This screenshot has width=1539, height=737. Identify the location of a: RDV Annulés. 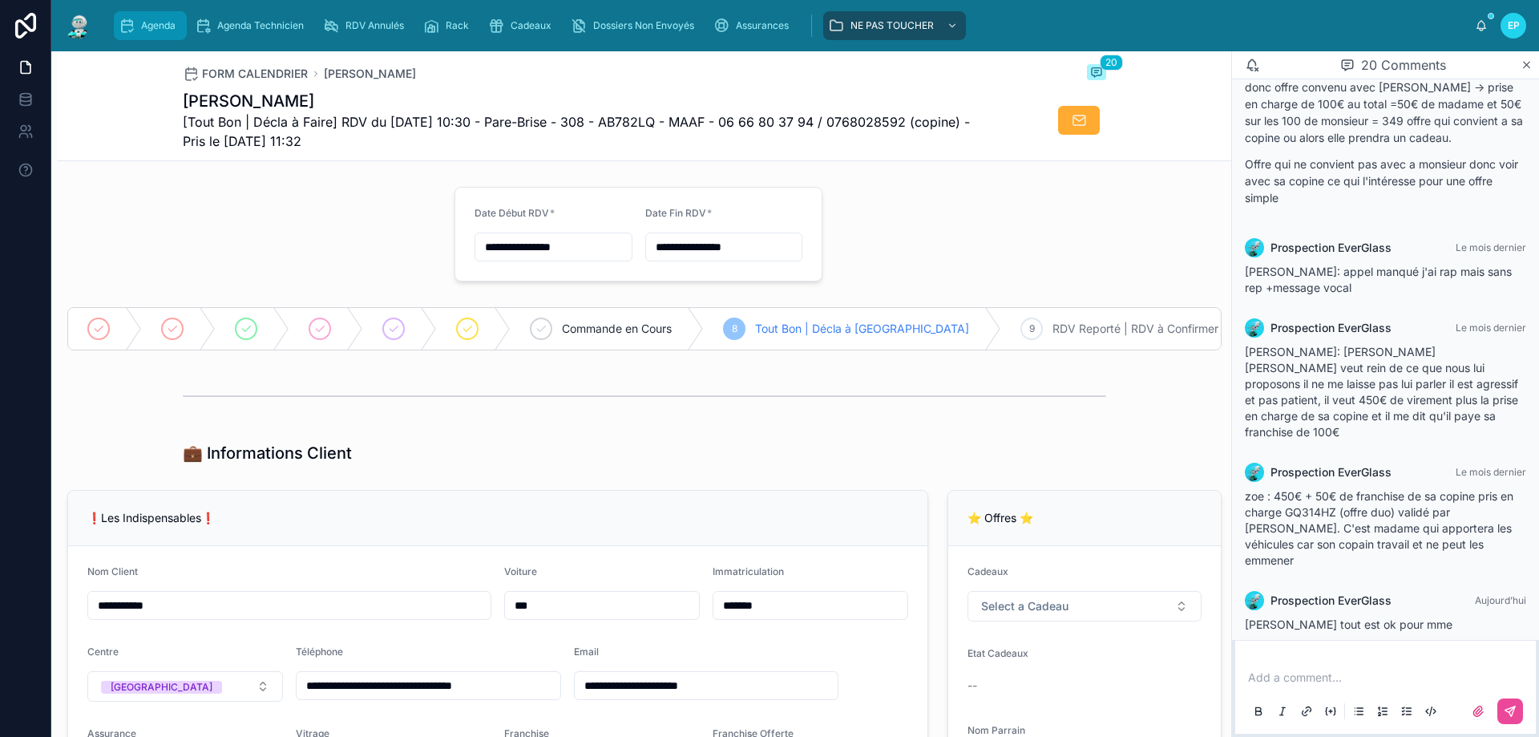
(366, 26).